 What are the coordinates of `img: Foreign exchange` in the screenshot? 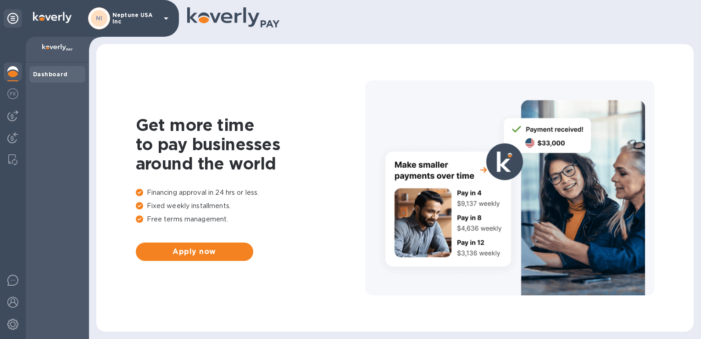 It's located at (13, 94).